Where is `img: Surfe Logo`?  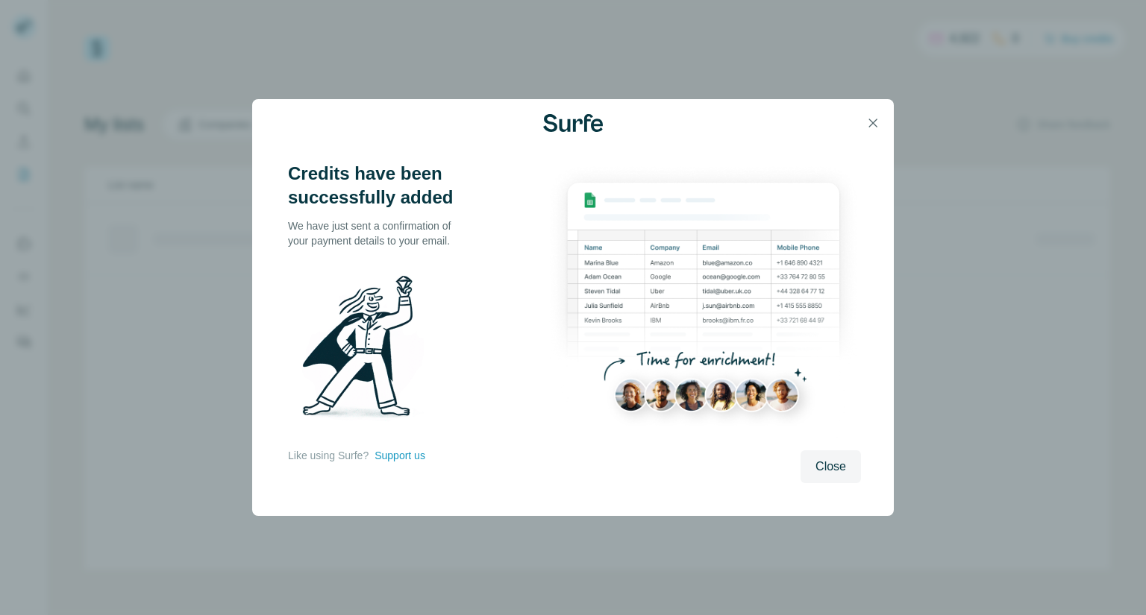
img: Surfe Logo is located at coordinates (573, 123).